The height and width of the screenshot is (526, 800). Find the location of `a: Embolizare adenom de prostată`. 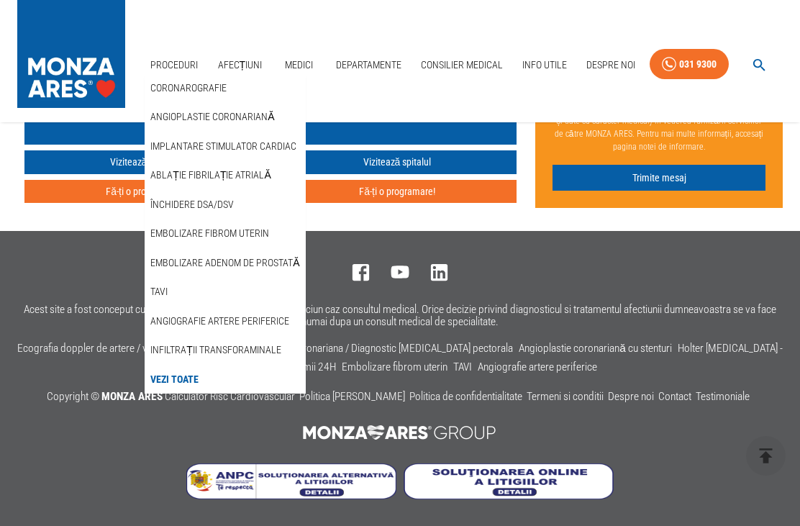

a: Embolizare adenom de prostată is located at coordinates (225, 263).